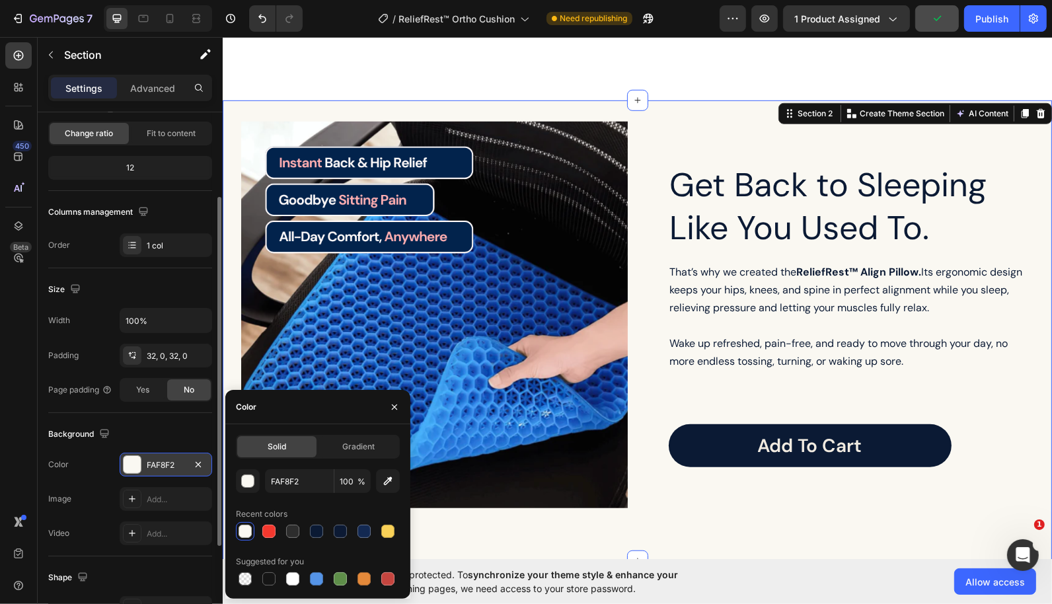  Describe the element at coordinates (59, 533) in the screenshot. I see `div: Video` at that location.